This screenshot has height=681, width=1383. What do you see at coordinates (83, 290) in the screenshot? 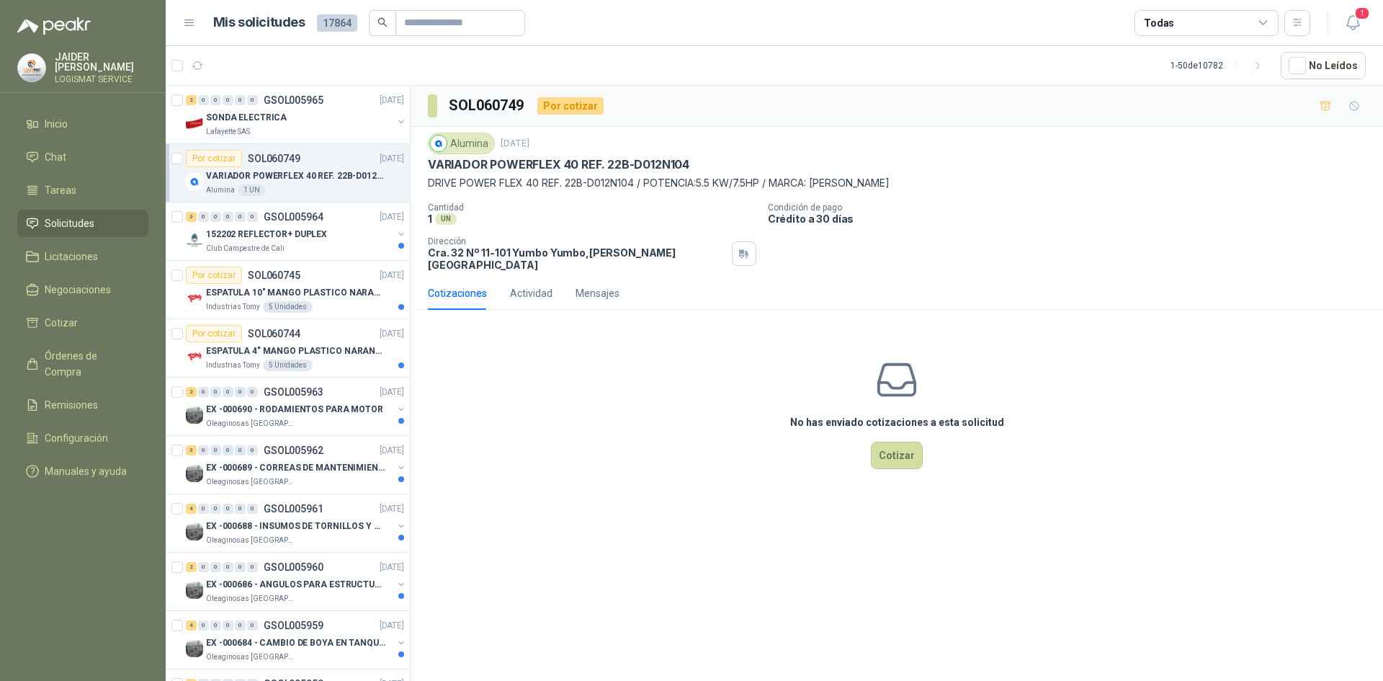
I see `a: Negociaciones` at bounding box center [83, 290].